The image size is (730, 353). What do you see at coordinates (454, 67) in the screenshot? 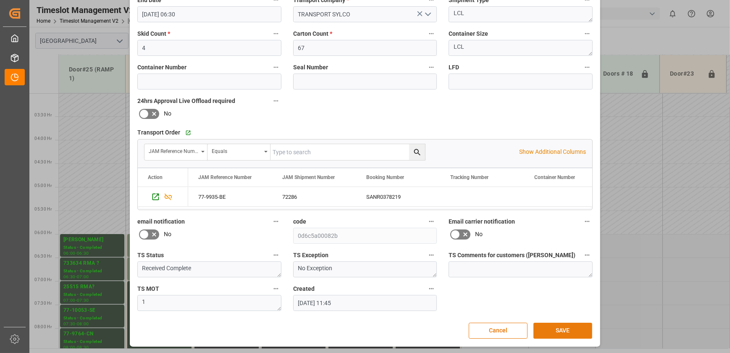
I see `span: LFD` at bounding box center [454, 67].